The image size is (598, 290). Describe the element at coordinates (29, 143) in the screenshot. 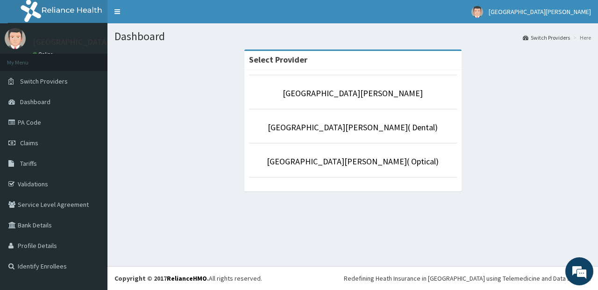

I see `span: Claims` at that location.